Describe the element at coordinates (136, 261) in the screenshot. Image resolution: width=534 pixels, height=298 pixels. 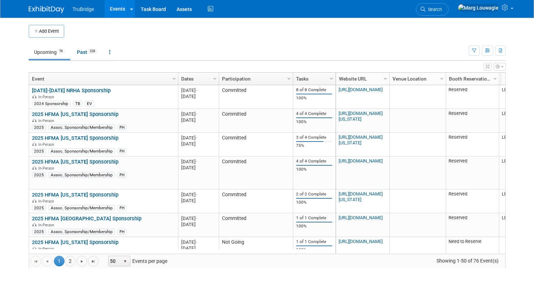
I see `span: Events per page` at that location.